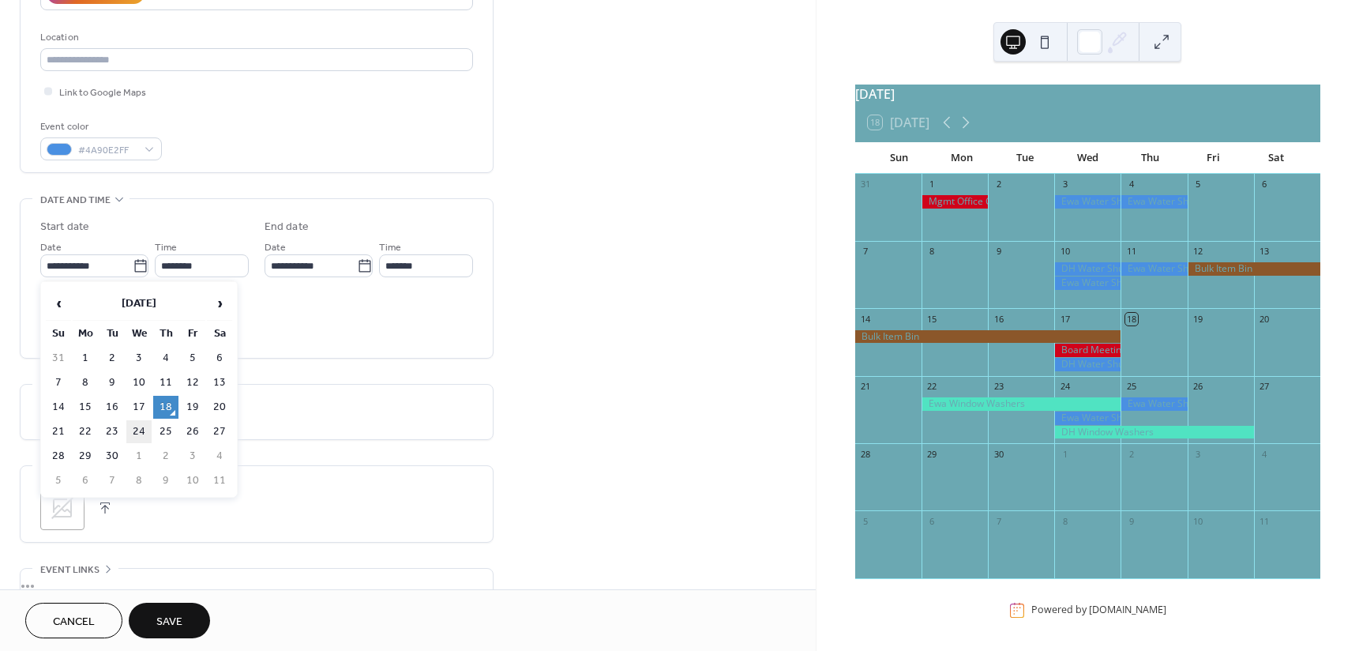 This screenshot has height=651, width=1359. I want to click on span: Link to Google Maps, so click(103, 92).